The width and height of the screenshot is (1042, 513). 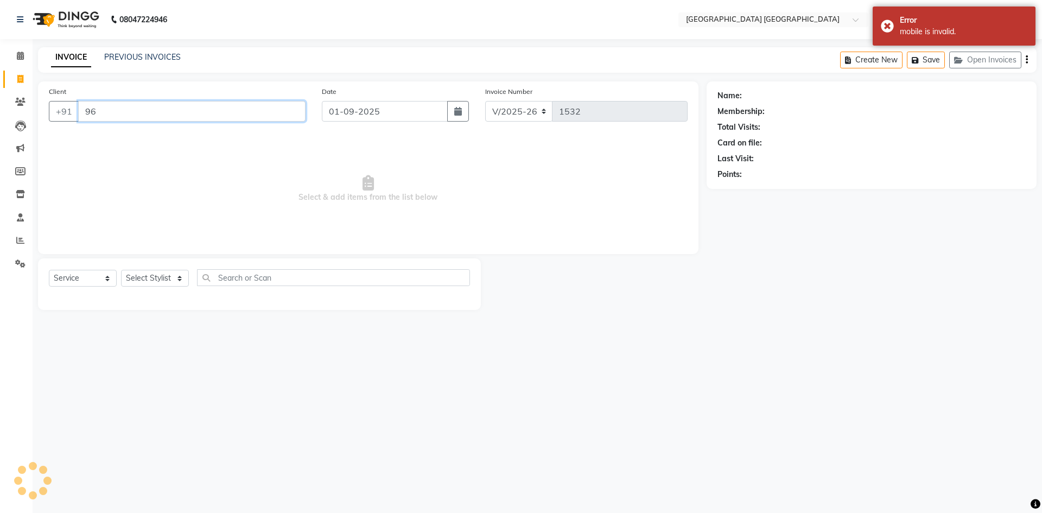 What do you see at coordinates (985, 60) in the screenshot?
I see `button: Open Invoices` at bounding box center [985, 60].